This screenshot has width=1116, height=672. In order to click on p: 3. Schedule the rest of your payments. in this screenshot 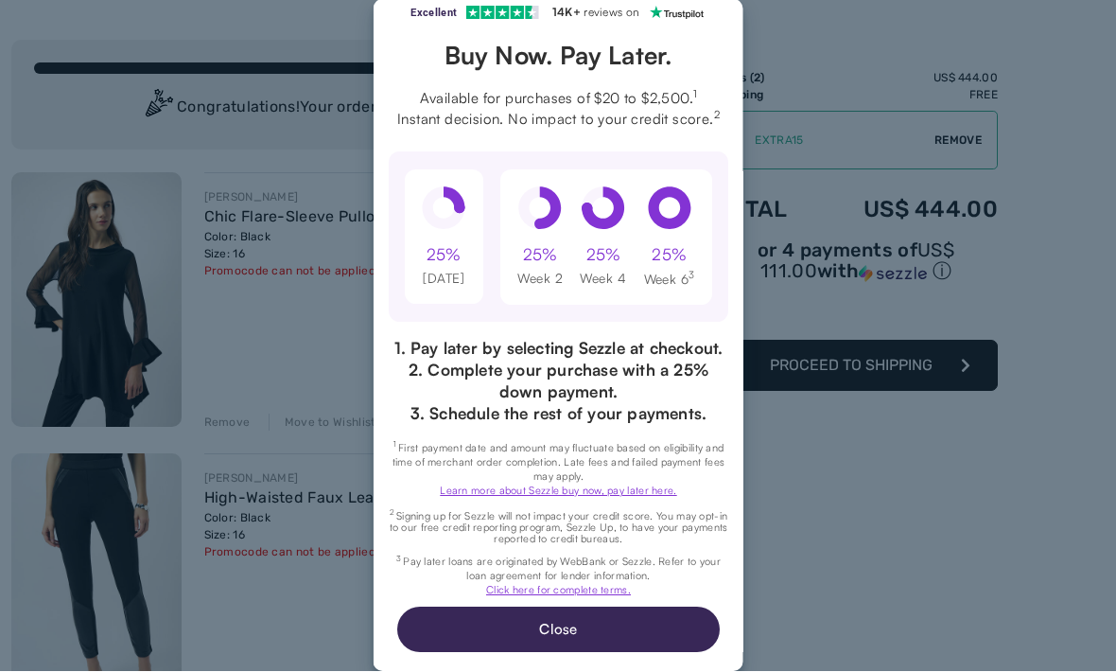, I will do `click(558, 413)`.